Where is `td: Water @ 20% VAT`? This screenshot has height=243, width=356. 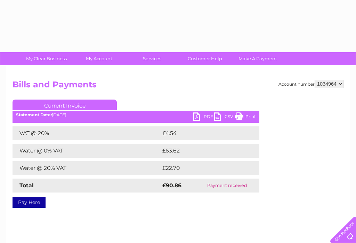
td: Water @ 20% VAT is located at coordinates (87, 168).